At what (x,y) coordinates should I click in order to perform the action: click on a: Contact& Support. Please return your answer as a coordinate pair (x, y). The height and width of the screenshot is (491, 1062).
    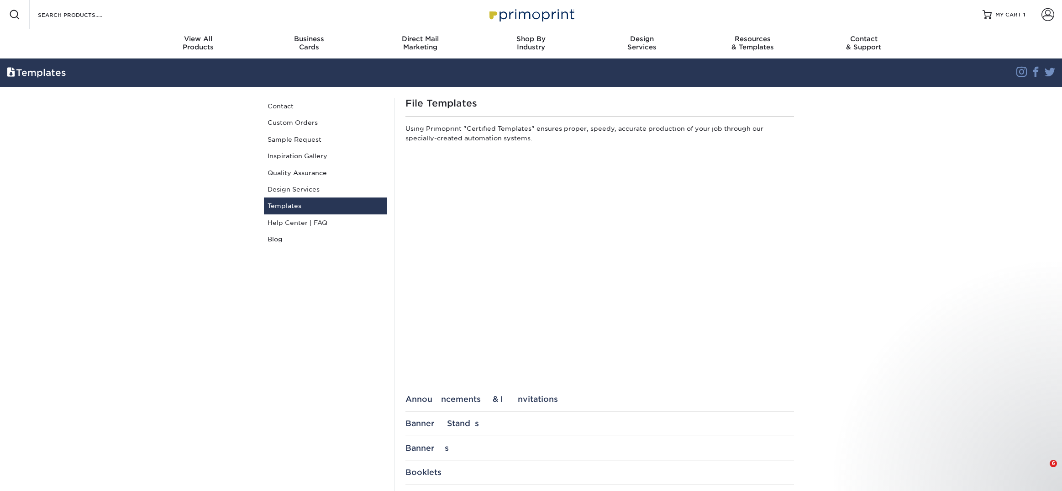
    Looking at the image, I should click on (864, 44).